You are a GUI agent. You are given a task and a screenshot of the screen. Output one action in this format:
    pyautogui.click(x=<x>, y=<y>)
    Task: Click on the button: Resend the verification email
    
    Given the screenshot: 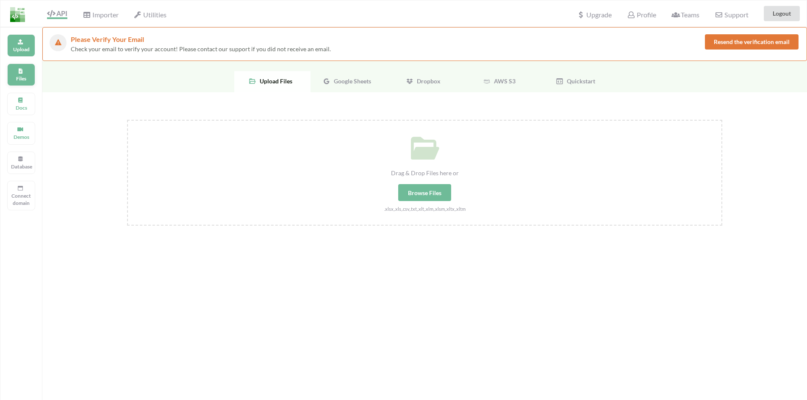 What is the action you would take?
    pyautogui.click(x=752, y=42)
    